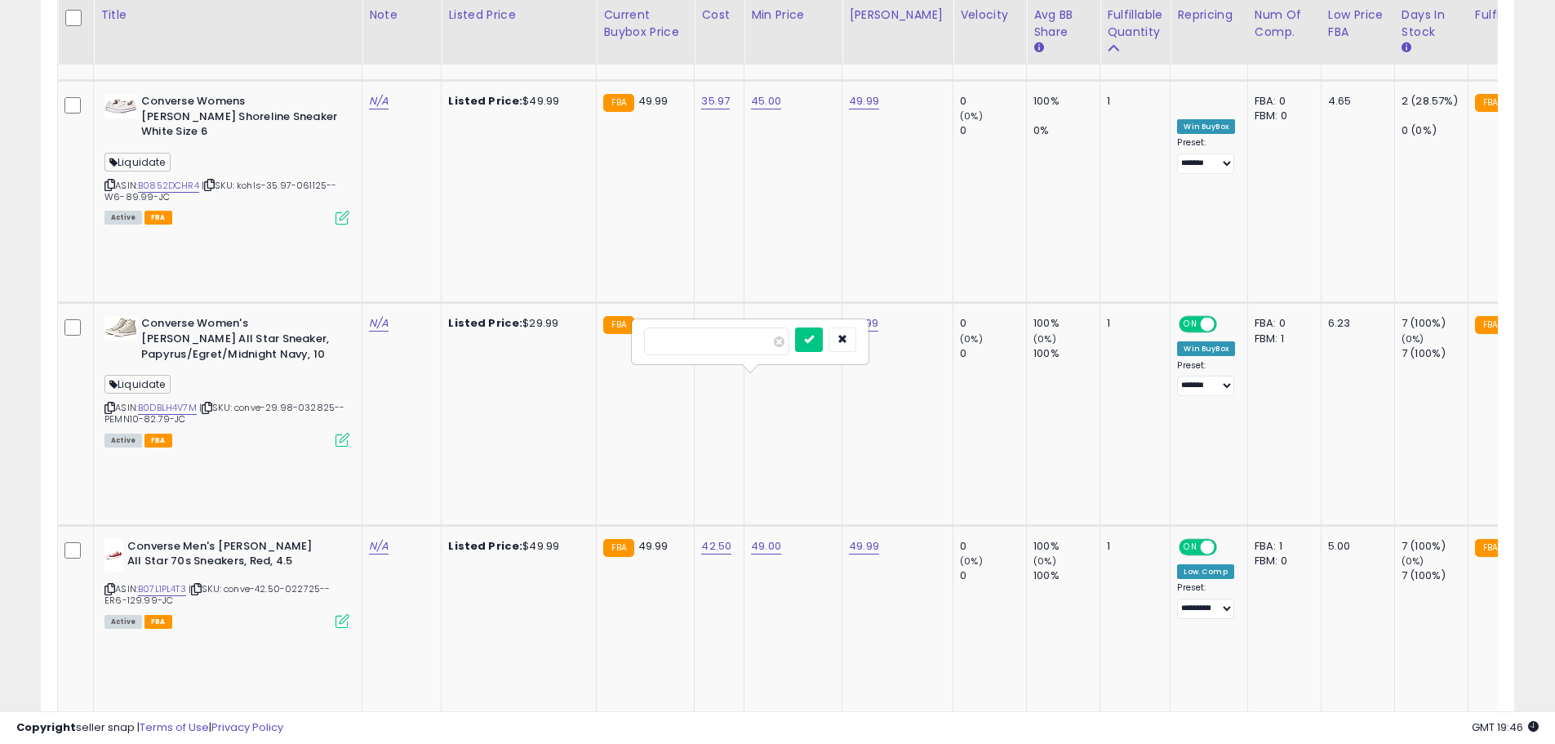  Describe the element at coordinates (1355, 323) in the screenshot. I see `div: 6.23` at that location.